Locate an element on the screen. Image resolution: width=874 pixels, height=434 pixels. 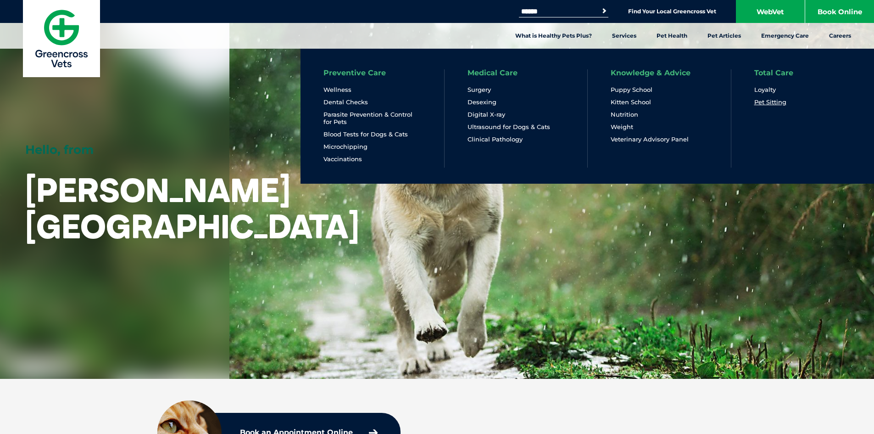
a: What is Healthy Pets Plus? is located at coordinates (554, 36).